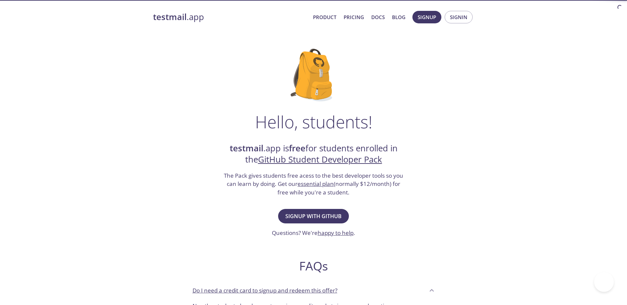 This screenshot has height=305, width=627. Describe the element at coordinates (314, 216) in the screenshot. I see `button: Signup with GitHub` at that location.